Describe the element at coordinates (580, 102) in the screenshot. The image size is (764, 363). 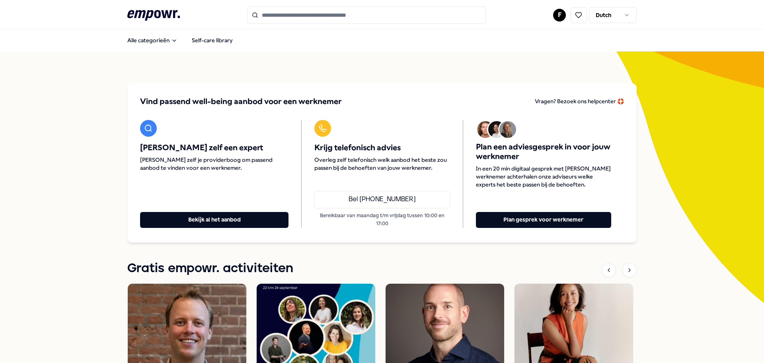
I see `a: Vragen? Bezoek ons helpcenter 🛟` at that location.